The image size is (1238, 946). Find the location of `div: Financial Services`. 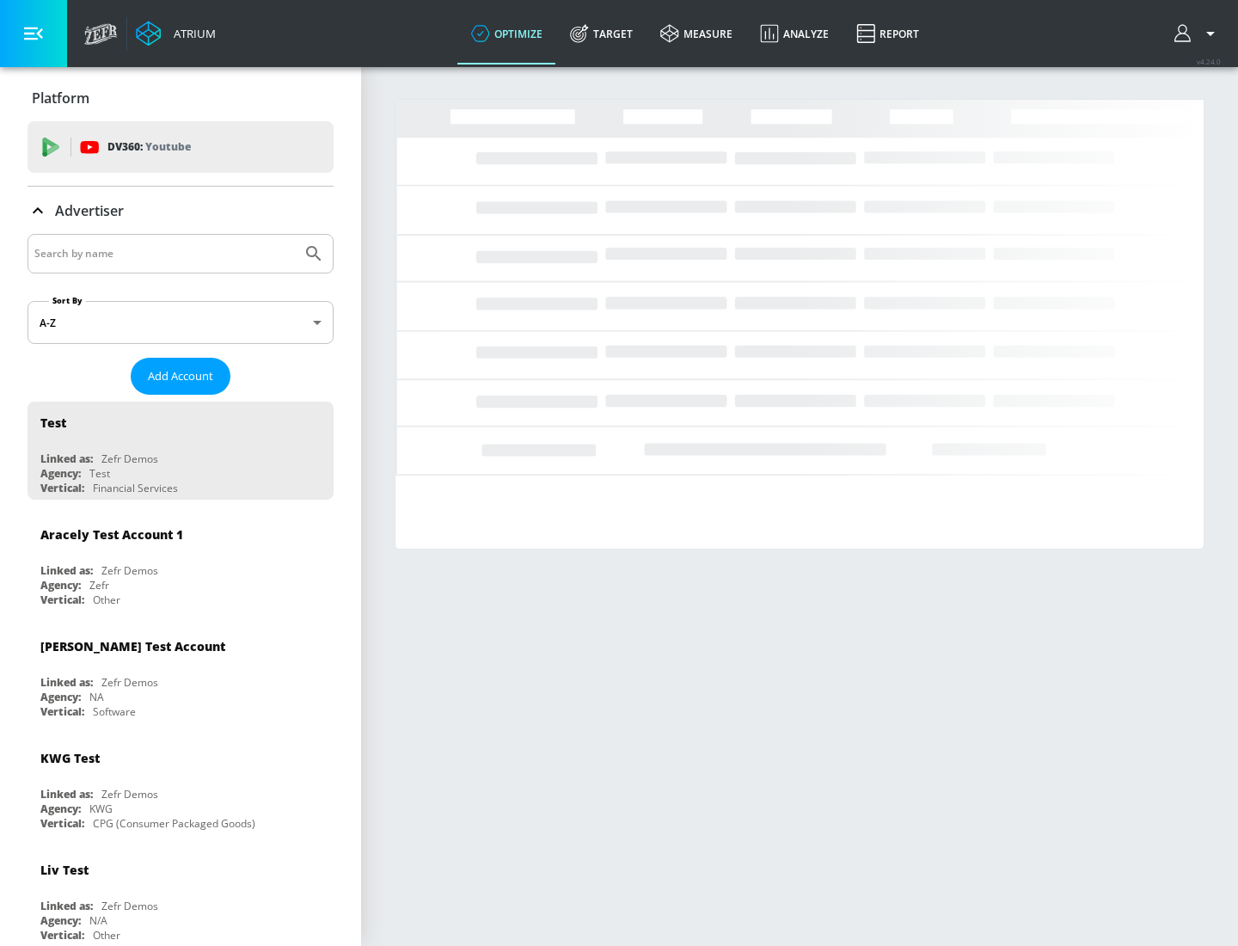

div: Financial Services is located at coordinates (135, 487).